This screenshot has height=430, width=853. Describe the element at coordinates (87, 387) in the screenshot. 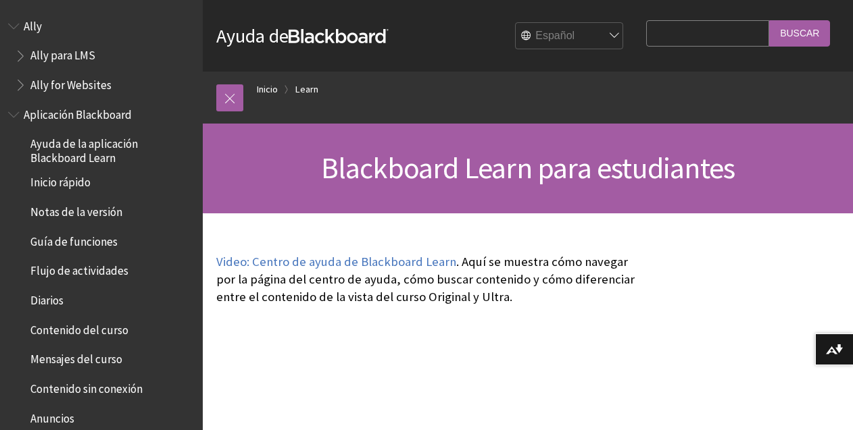

I see `span: Contenido sin conexión` at that location.